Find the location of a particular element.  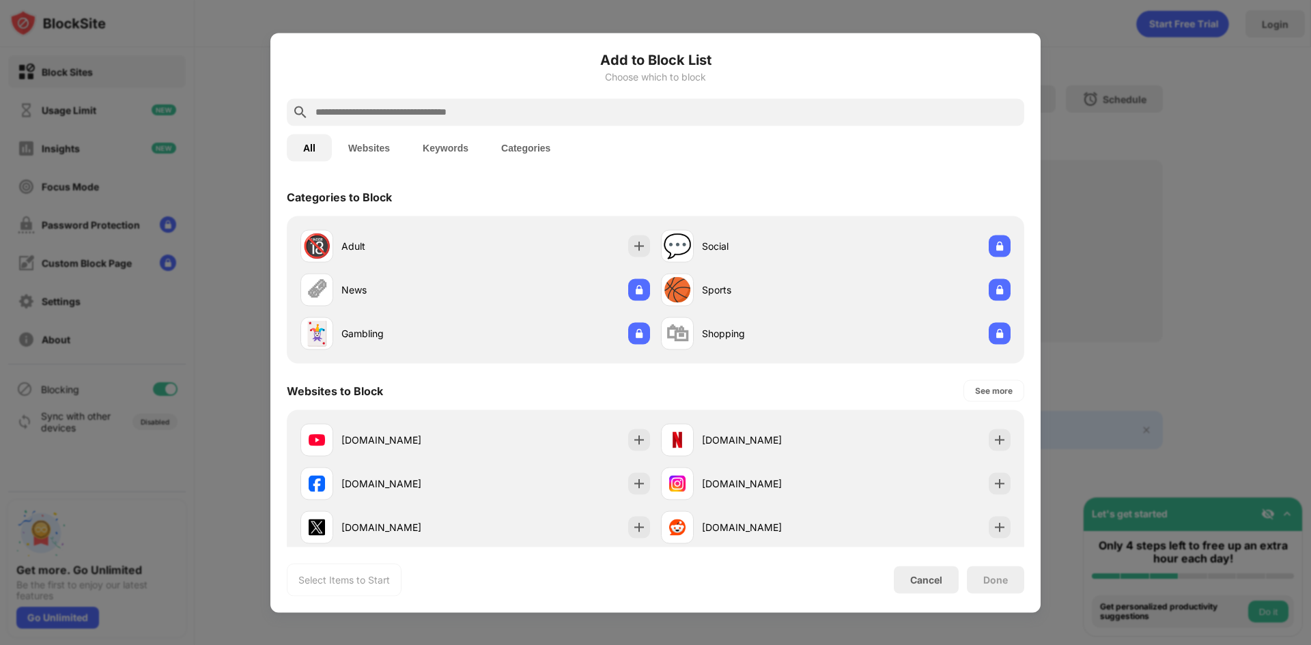

img: search.svg is located at coordinates (300, 112).